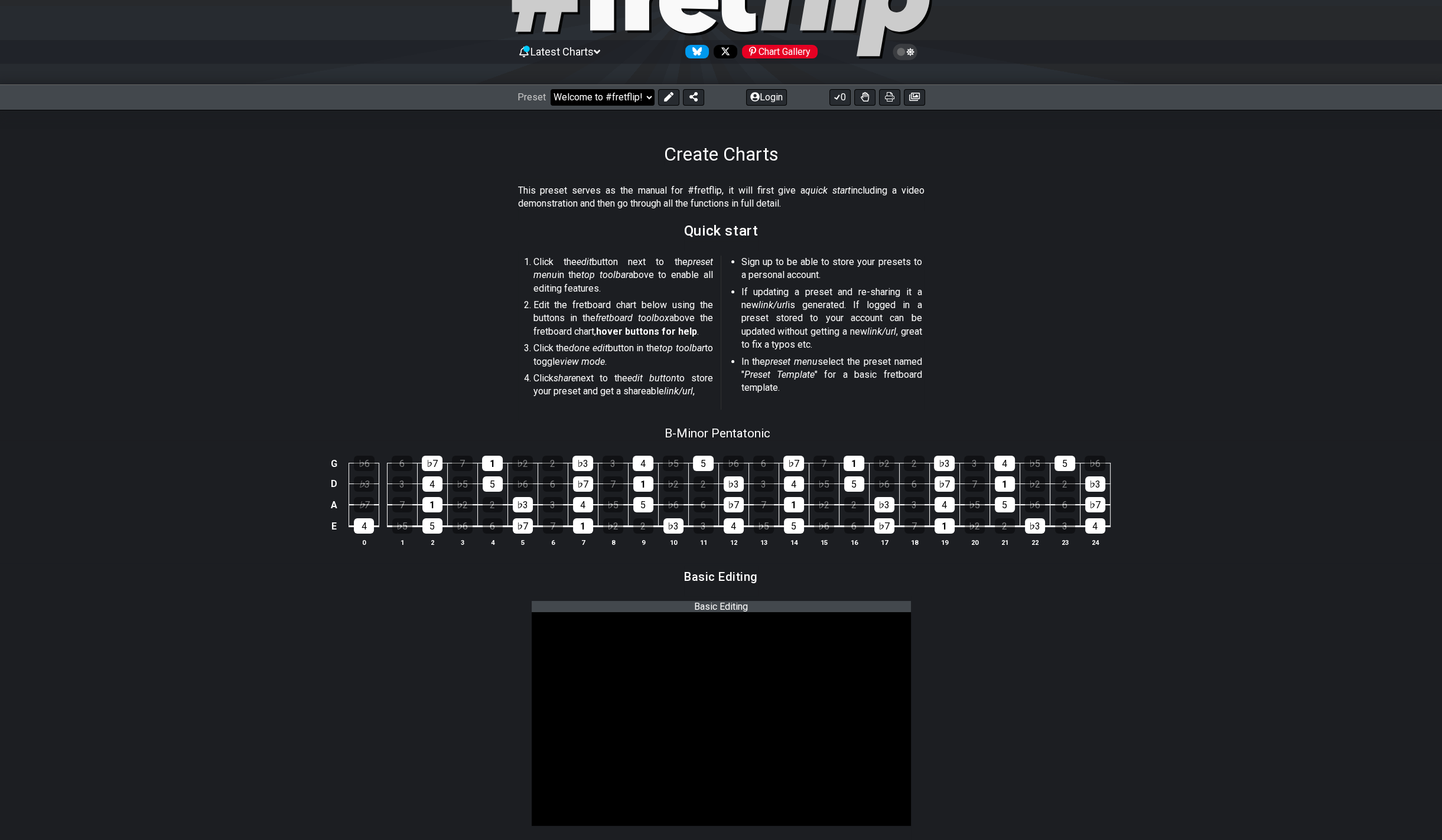  I want to click on th: 16, so click(853, 542).